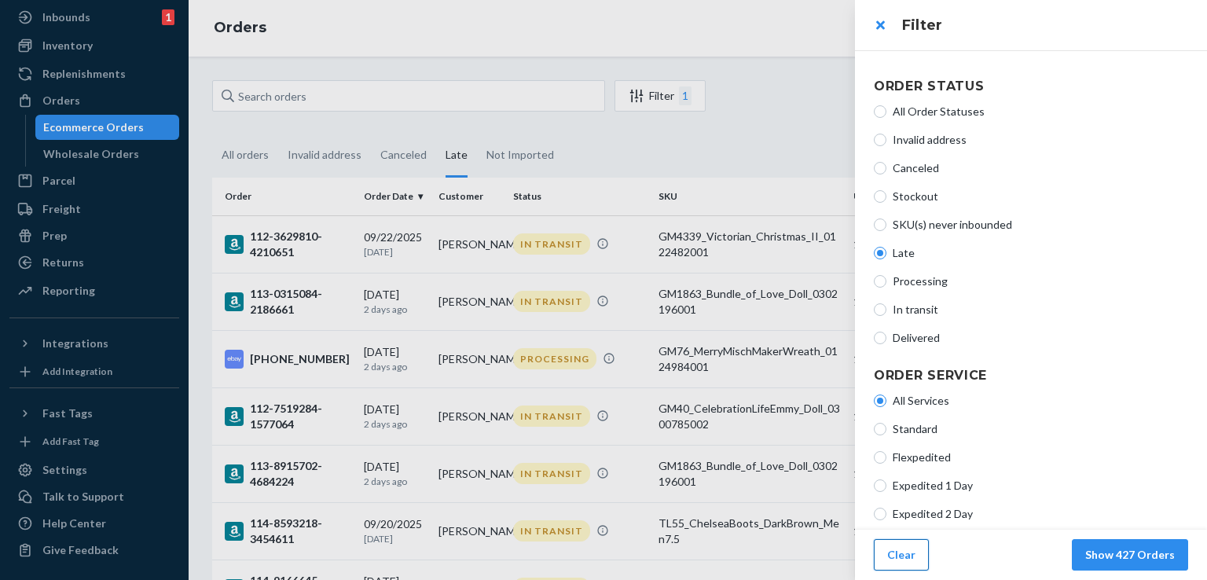  Describe the element at coordinates (880, 281) in the screenshot. I see `input: Processing` at that location.